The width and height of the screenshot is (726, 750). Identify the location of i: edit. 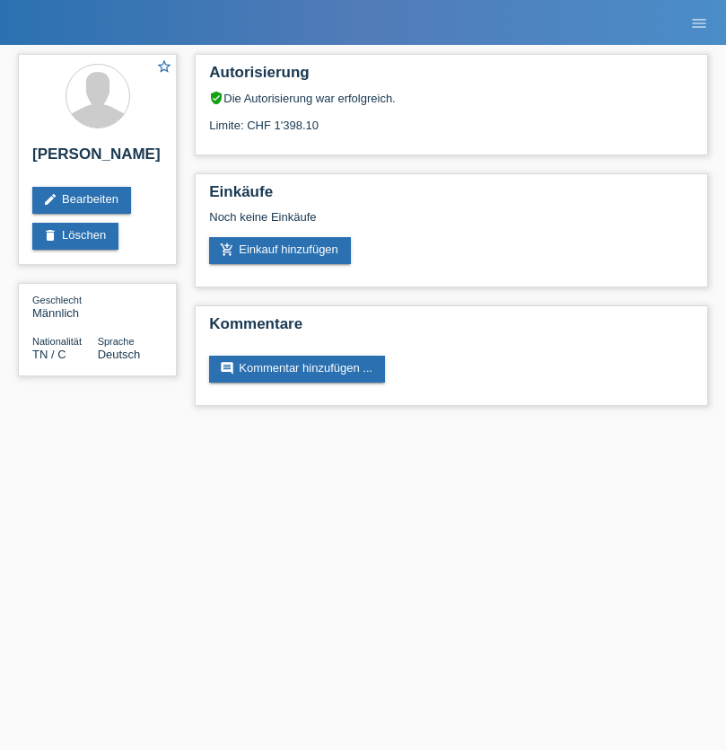
(50, 199).